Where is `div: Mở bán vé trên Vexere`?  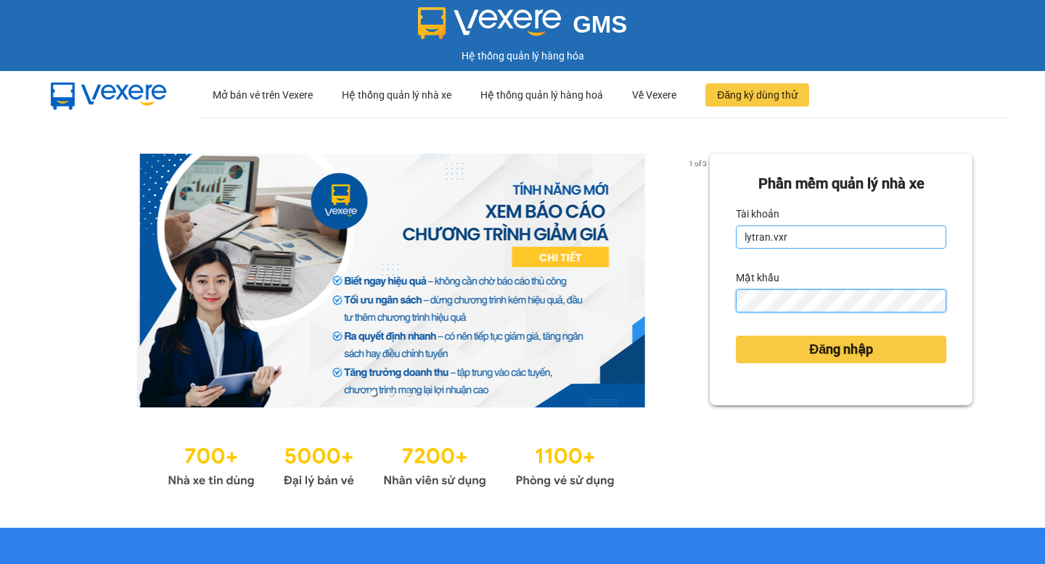 div: Mở bán vé trên Vexere is located at coordinates (263, 95).